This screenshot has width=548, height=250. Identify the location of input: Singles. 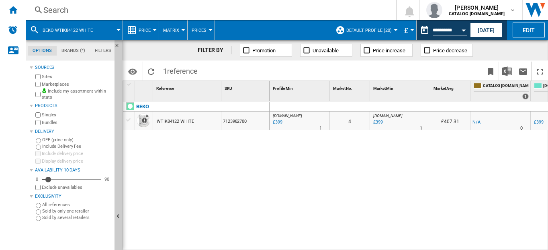
(38, 115).